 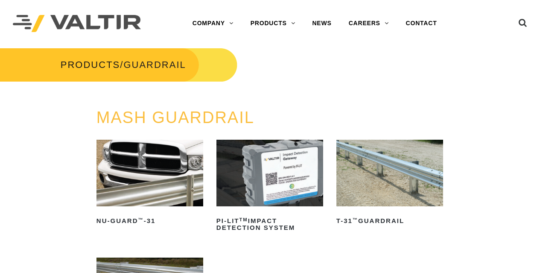 I want to click on sup: TM, so click(x=244, y=220).